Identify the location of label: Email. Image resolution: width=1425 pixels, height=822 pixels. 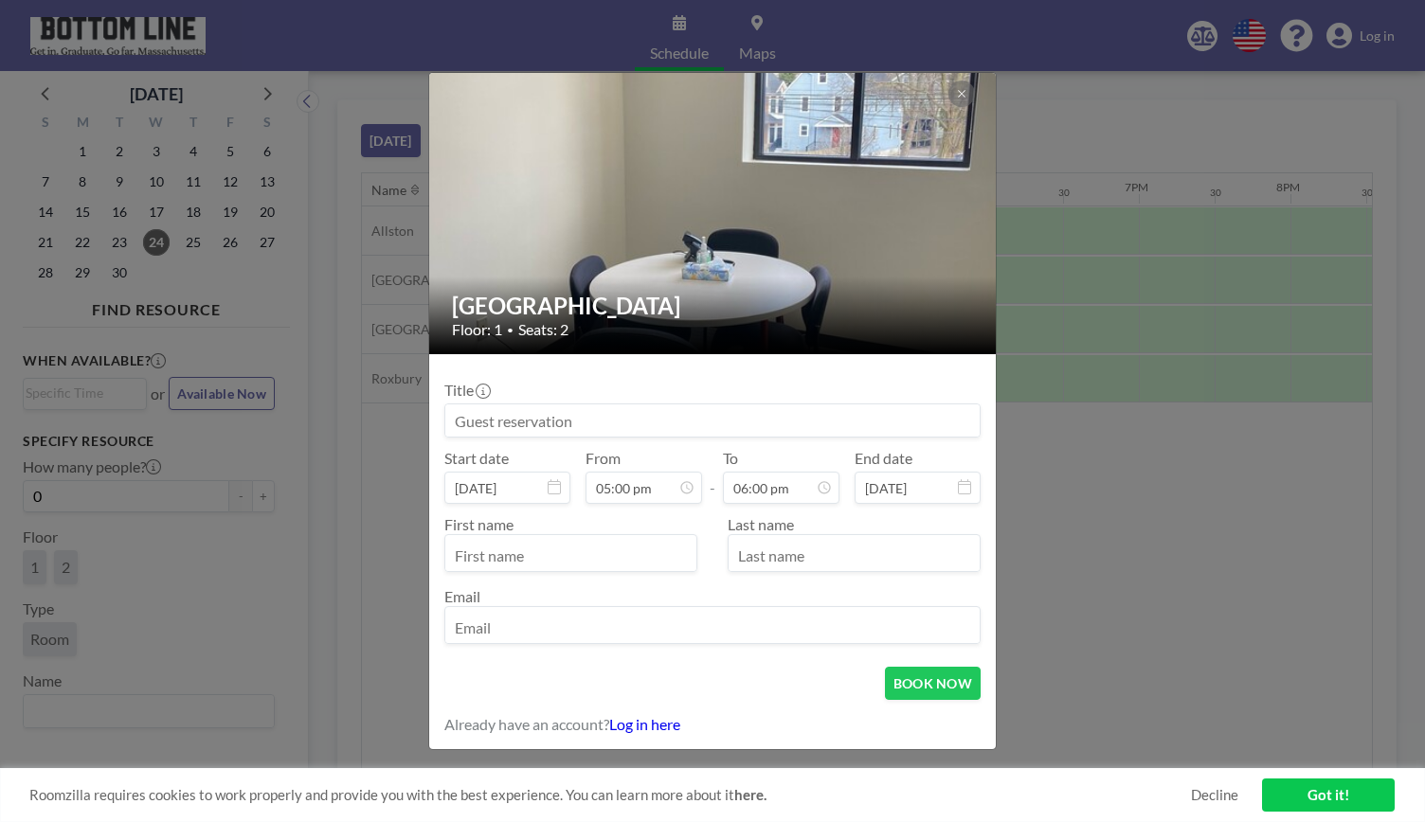
(462, 596).